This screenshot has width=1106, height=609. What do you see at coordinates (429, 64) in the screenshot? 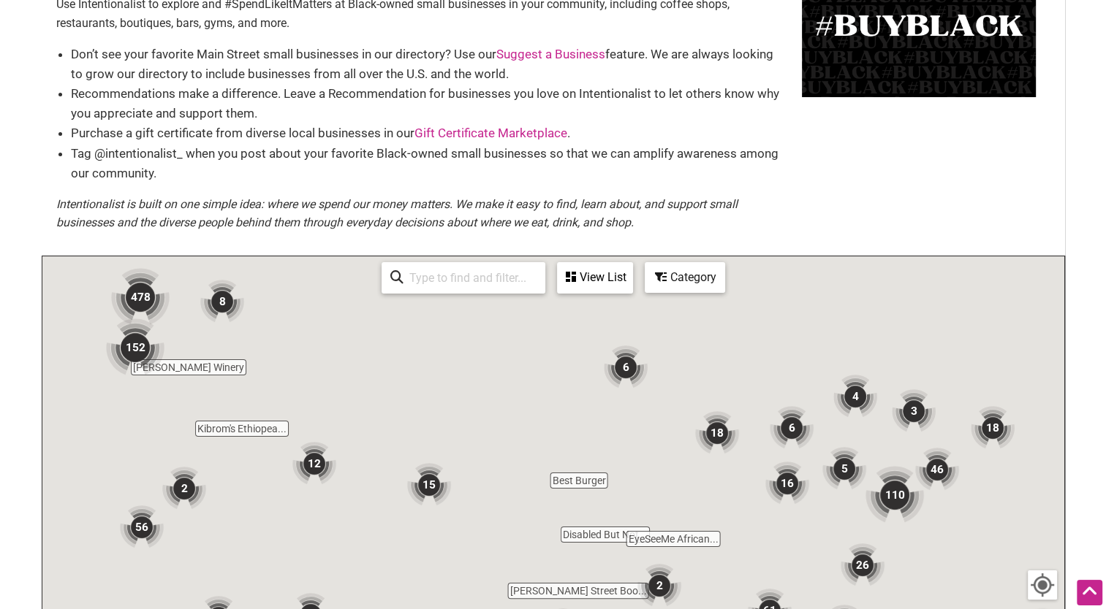
I see `li: Don’t see your favorite Main Street small businesses in our directory? Use our feature. We are al...` at bounding box center [429, 64].